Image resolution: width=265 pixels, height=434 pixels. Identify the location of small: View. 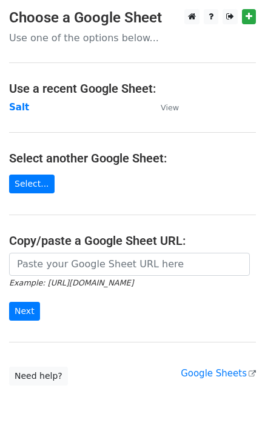
(170, 107).